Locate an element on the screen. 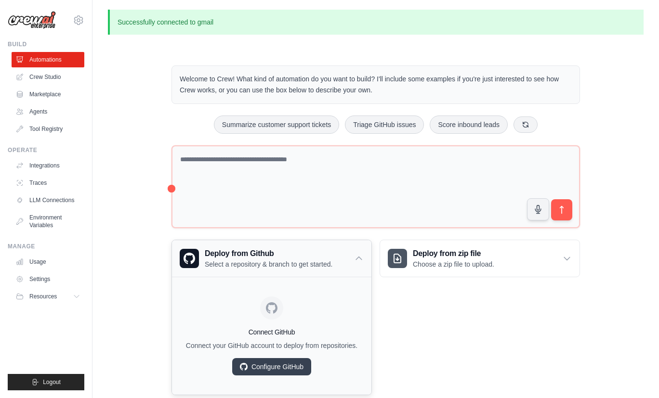  a: Marketplace is located at coordinates (48, 94).